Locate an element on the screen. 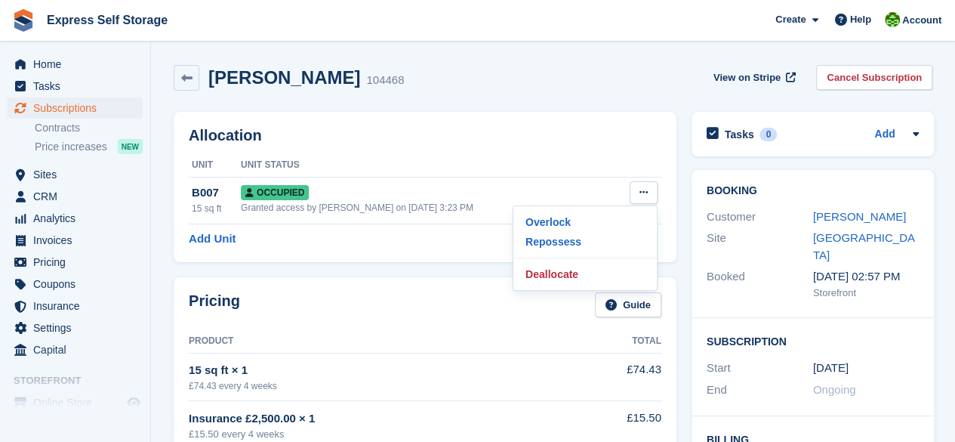 Image resolution: width=955 pixels, height=442 pixels. span: Account is located at coordinates (922, 20).